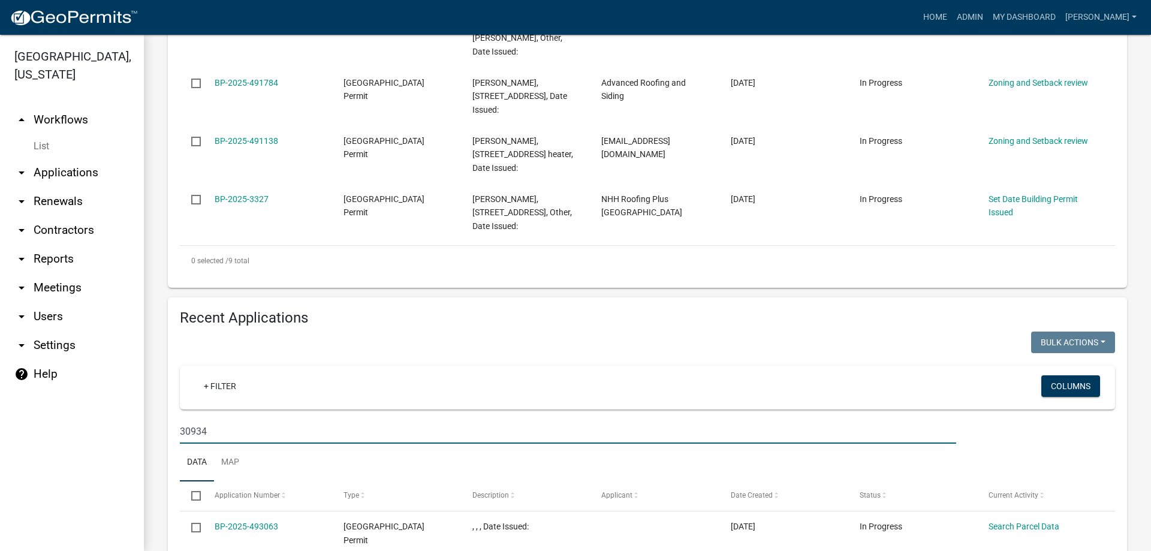 The image size is (1151, 551). What do you see at coordinates (647, 261) in the screenshot?
I see `div: 9 total` at bounding box center [647, 261].